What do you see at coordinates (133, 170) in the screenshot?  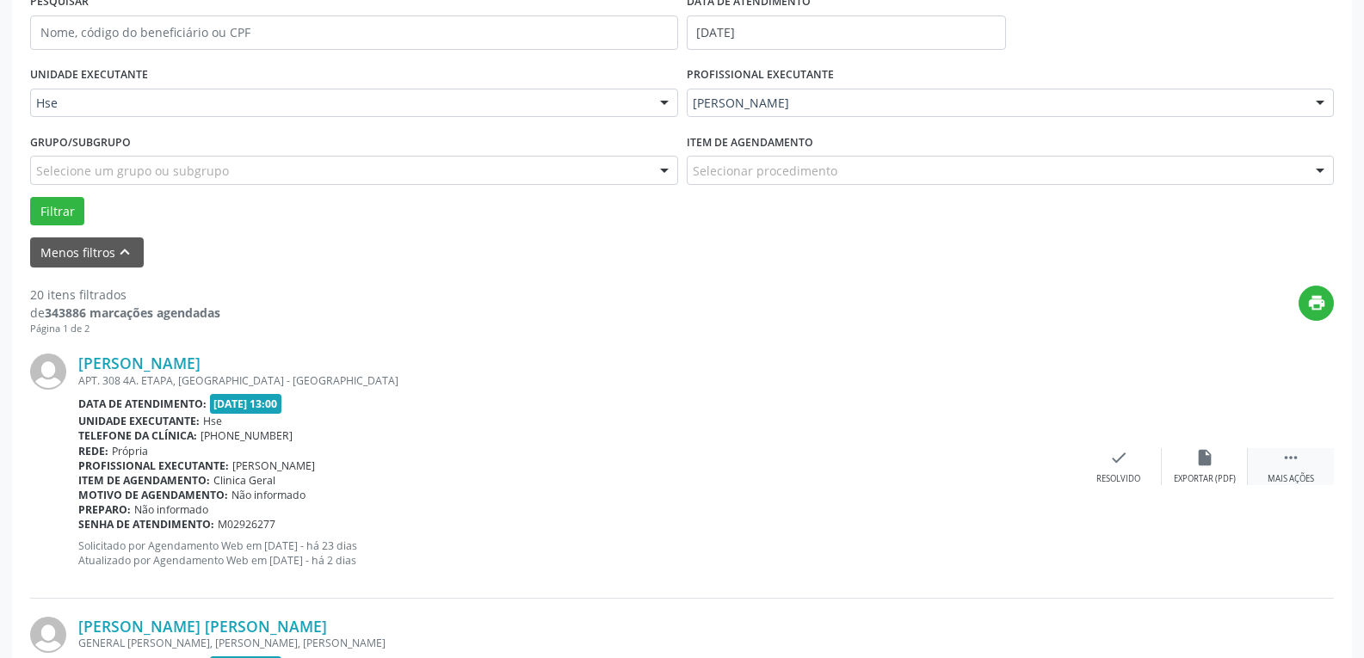 I see `span: Selecione um grupo ou subgrupo` at bounding box center [133, 170].